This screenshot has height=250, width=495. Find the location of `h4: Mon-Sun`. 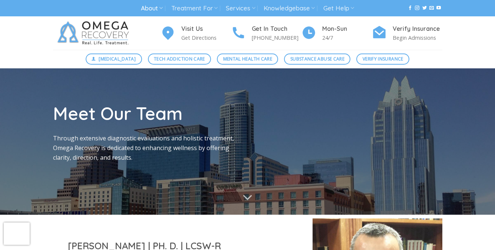

h4: Mon-Sun is located at coordinates (347, 29).